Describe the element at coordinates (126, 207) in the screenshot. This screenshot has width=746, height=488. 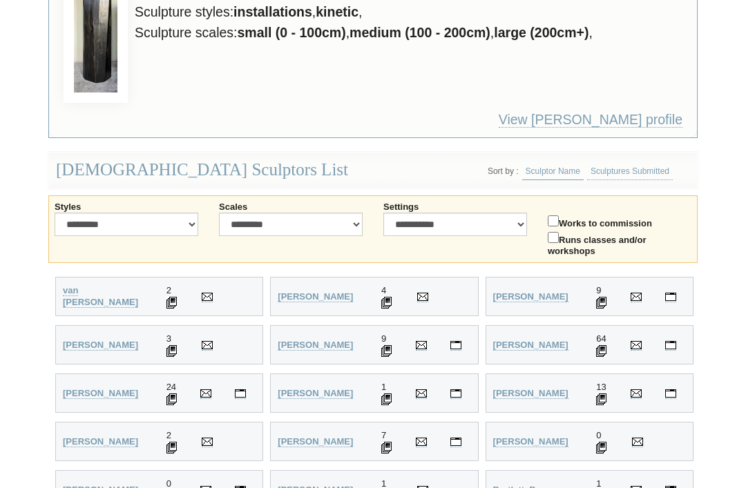
I see `label: Styles` at that location.